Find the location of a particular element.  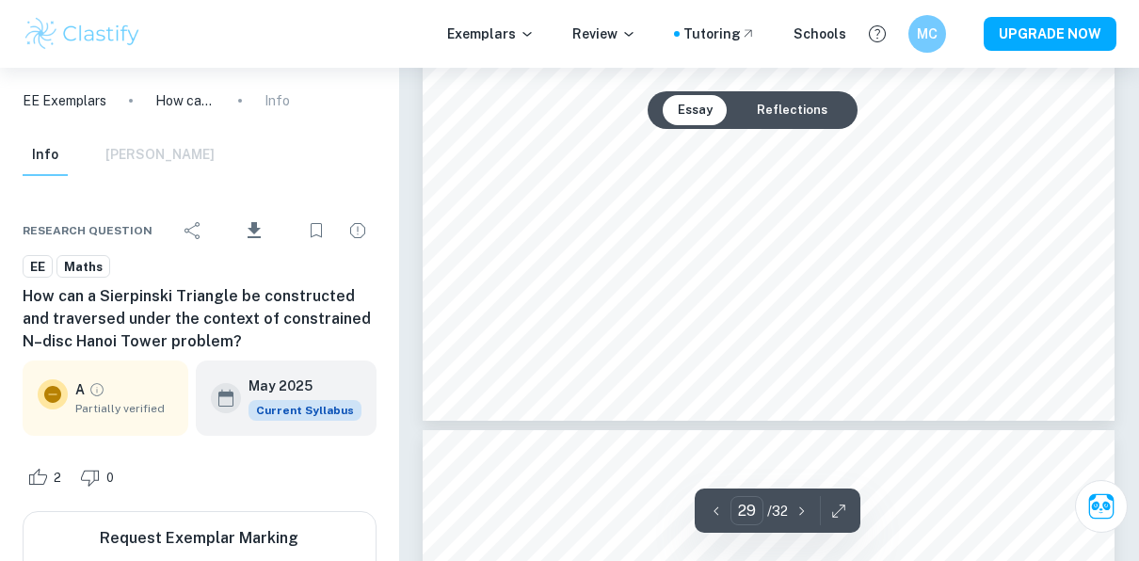

div: Bookmark is located at coordinates (316, 231).